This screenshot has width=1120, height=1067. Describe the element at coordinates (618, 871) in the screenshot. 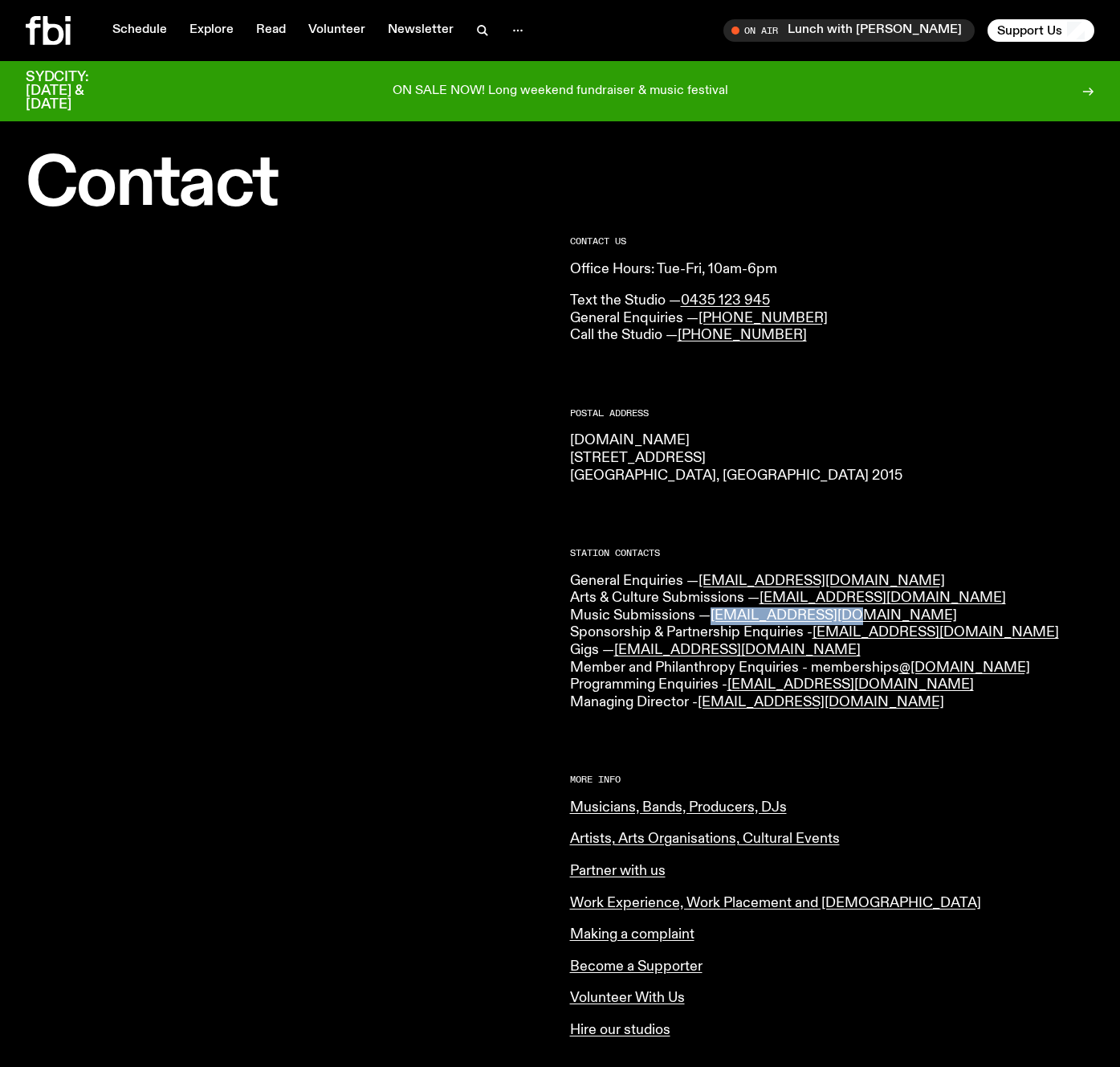

I see `a: Partner with us` at that location.